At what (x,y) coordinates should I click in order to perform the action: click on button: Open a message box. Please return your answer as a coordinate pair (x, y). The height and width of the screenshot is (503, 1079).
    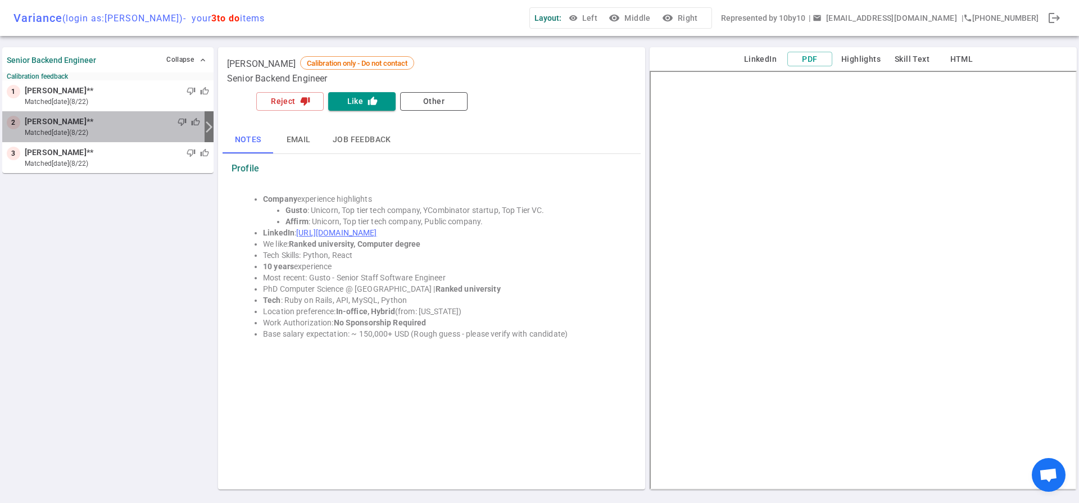
    Looking at the image, I should click on (886, 18).